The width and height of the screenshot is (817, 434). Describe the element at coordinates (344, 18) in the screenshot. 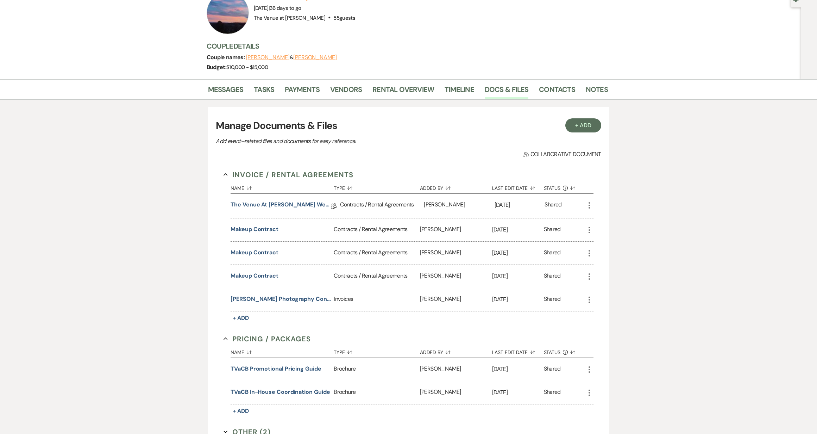

I see `span: 55 guests` at that location.